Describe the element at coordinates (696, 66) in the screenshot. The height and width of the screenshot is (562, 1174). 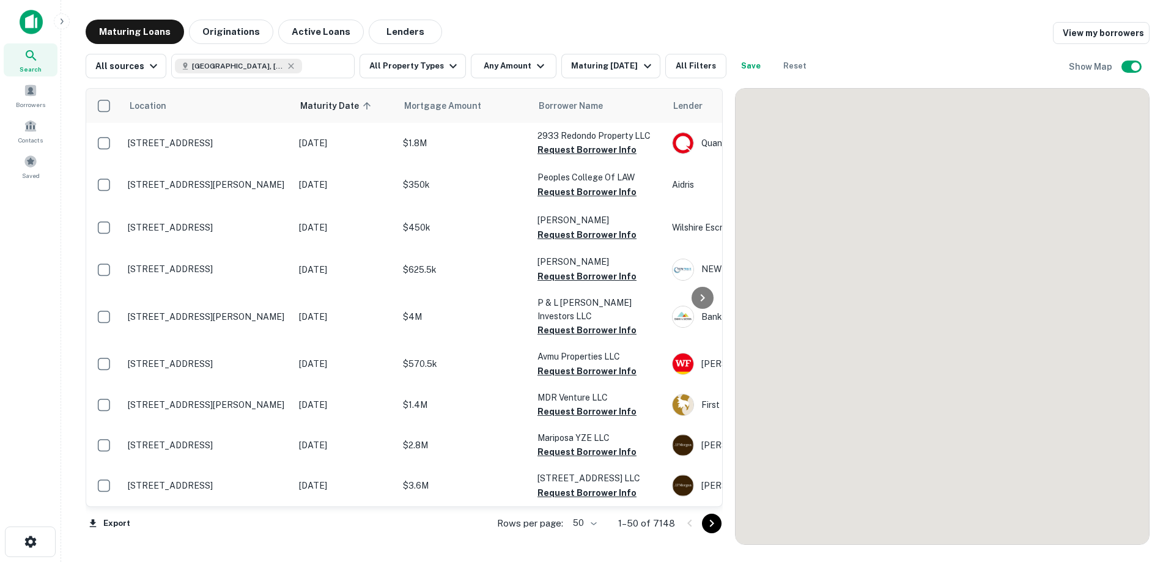
I see `button: All Filters` at that location.